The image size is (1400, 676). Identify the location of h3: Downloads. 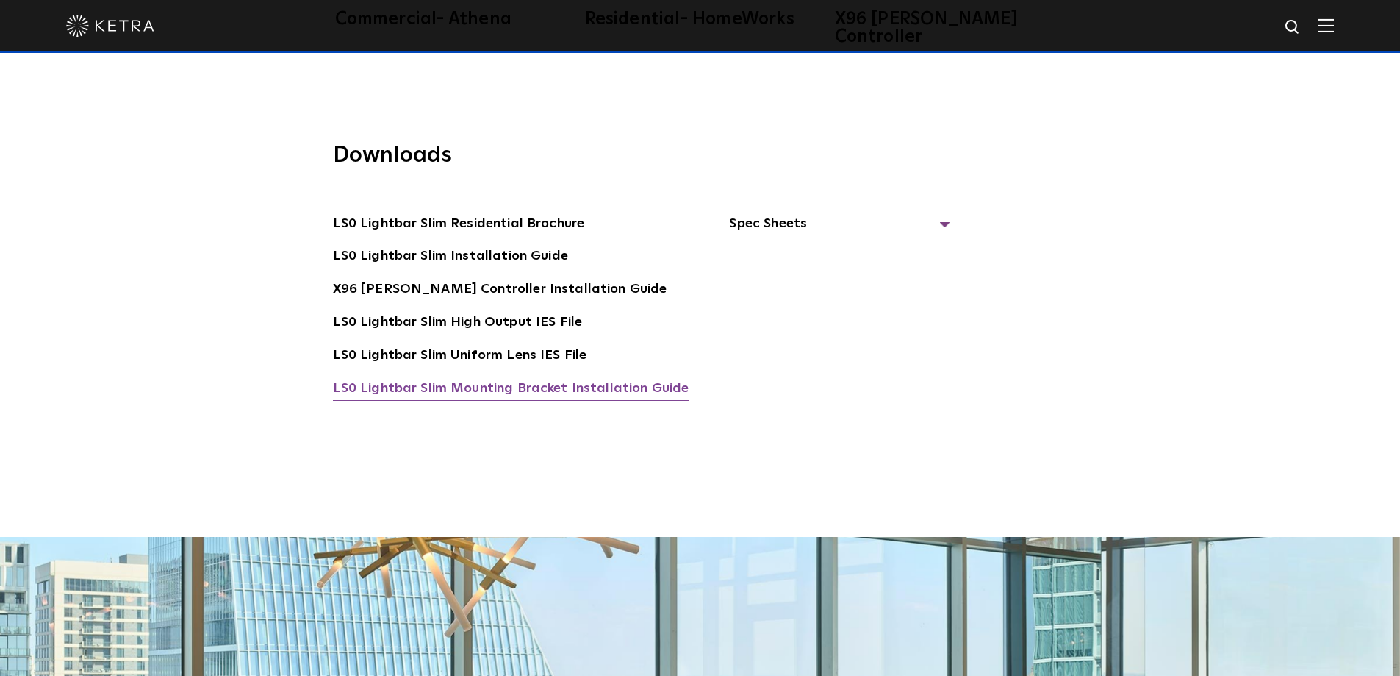
(701, 160).